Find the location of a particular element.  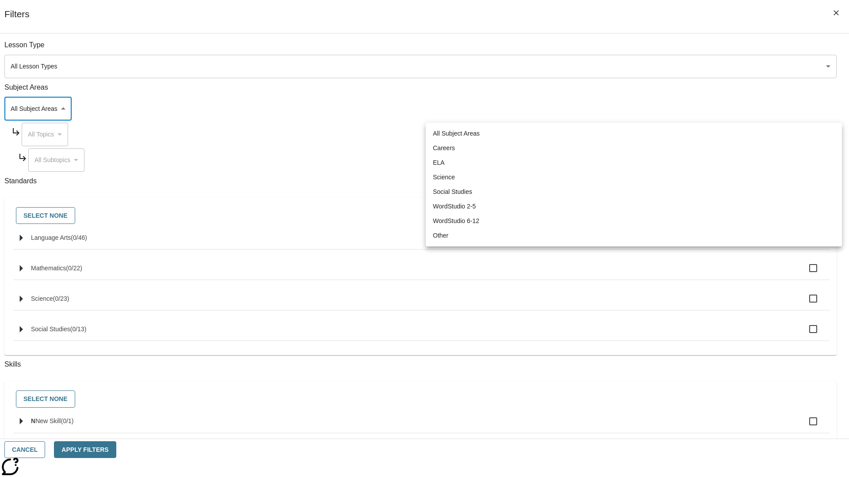

li: Science is located at coordinates (633, 177).